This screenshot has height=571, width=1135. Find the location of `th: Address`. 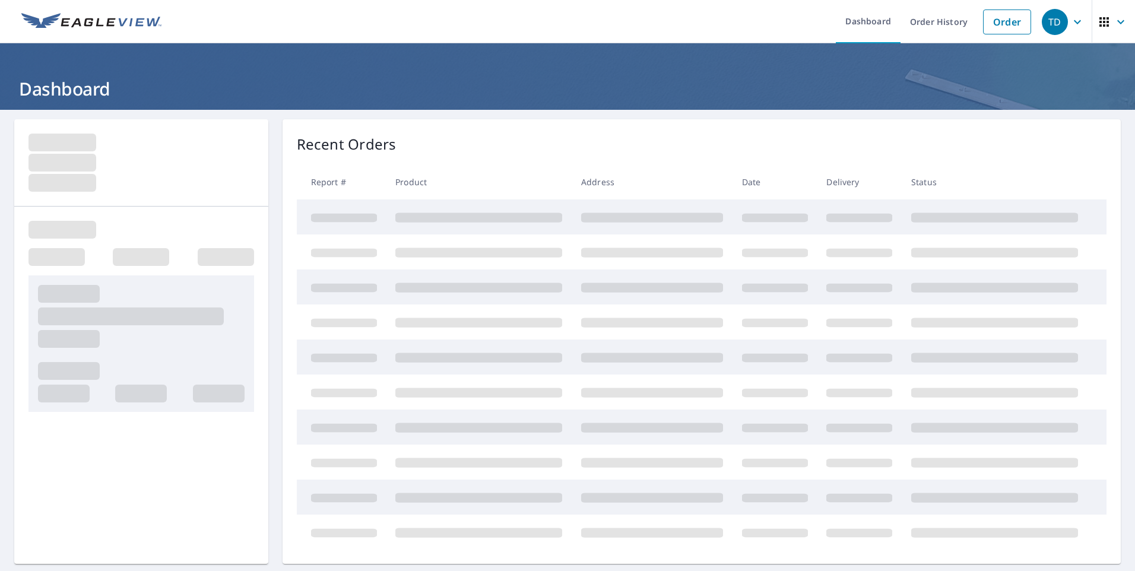

th: Address is located at coordinates (652, 182).